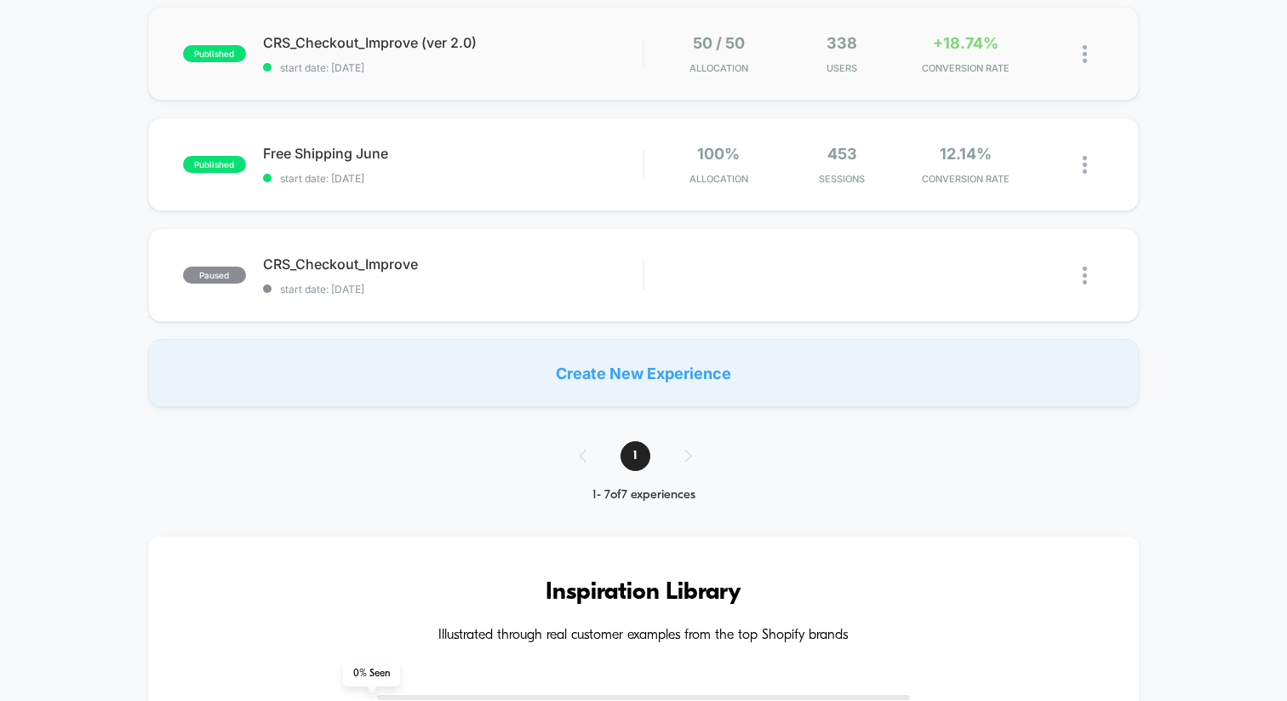 This screenshot has width=1287, height=701. I want to click on span: 338, so click(842, 43).